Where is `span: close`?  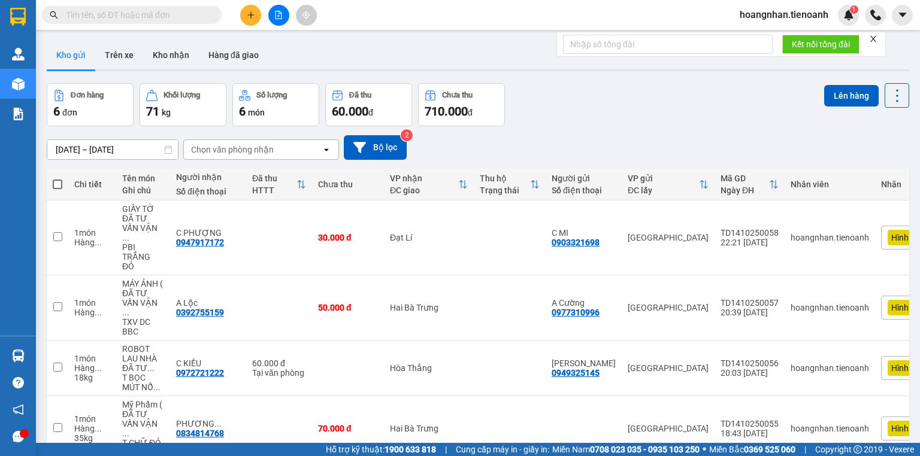 span: close is located at coordinates (873, 39).